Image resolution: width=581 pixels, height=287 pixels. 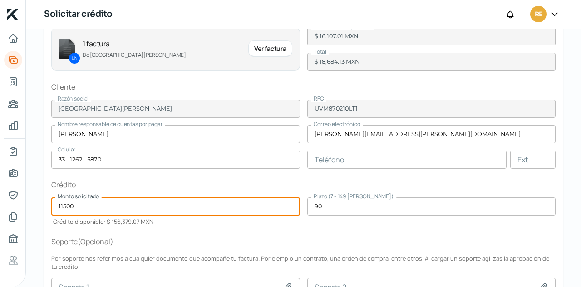 What do you see at coordinates (13, 125) in the screenshot?
I see `a: Mis finanzas` at bounding box center [13, 125].